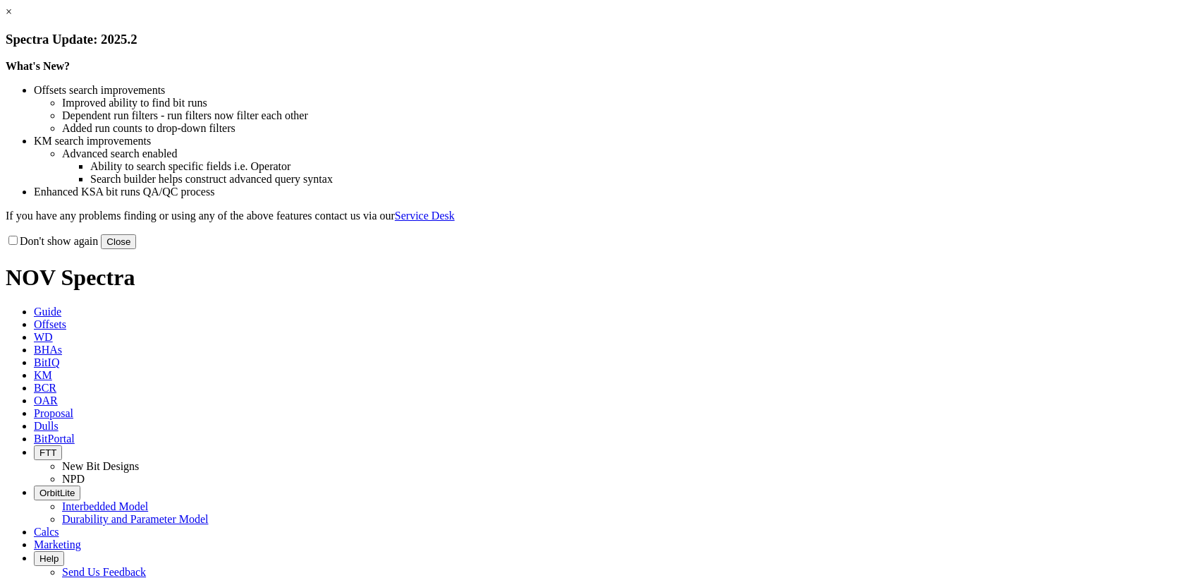 The width and height of the screenshot is (1188, 578). What do you see at coordinates (100, 466) in the screenshot?
I see `a: New Bit Designs` at bounding box center [100, 466].